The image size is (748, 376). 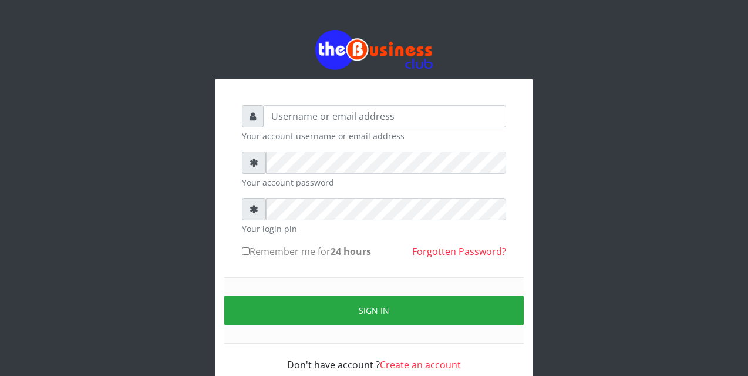 I want to click on input: Remember me for24 hours, so click(x=245, y=251).